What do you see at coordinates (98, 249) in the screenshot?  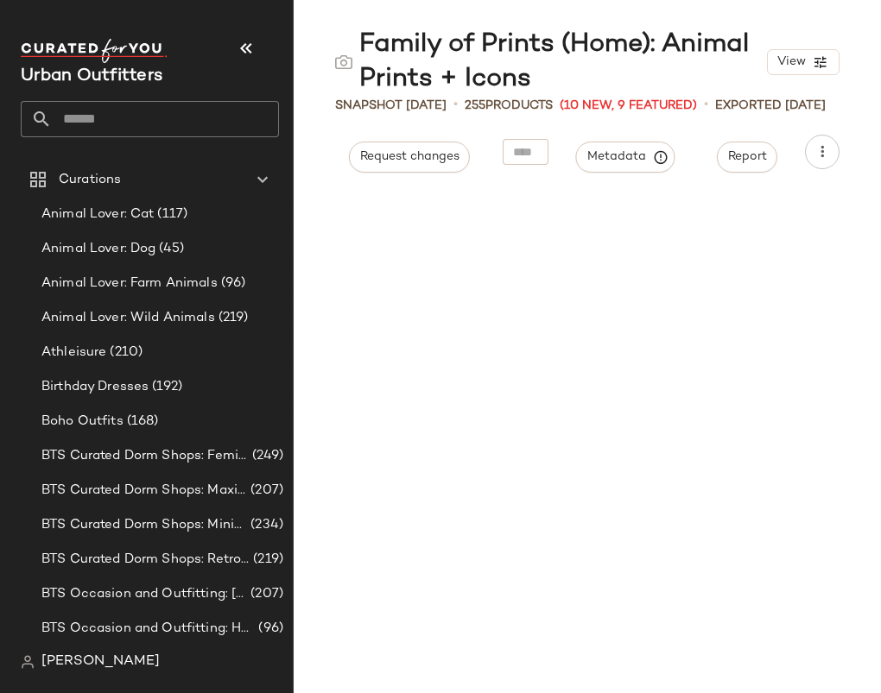 I see `span: Animal Lover: Dog` at bounding box center [98, 249].